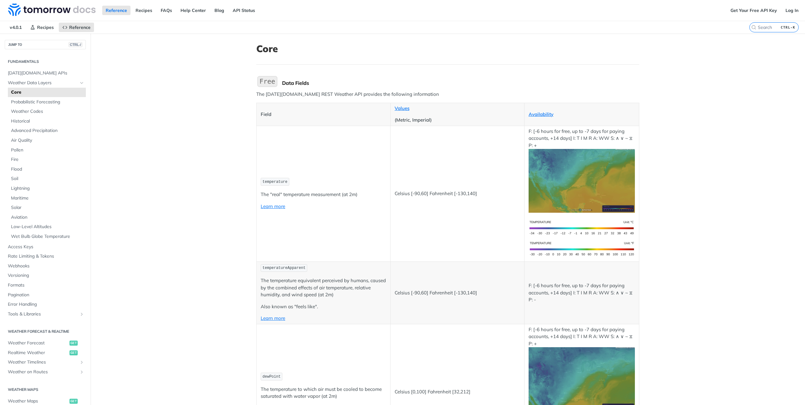 The height and width of the screenshot is (405, 805). What do you see at coordinates (16, 27) in the screenshot?
I see `span: v4.0.1` at bounding box center [16, 27].